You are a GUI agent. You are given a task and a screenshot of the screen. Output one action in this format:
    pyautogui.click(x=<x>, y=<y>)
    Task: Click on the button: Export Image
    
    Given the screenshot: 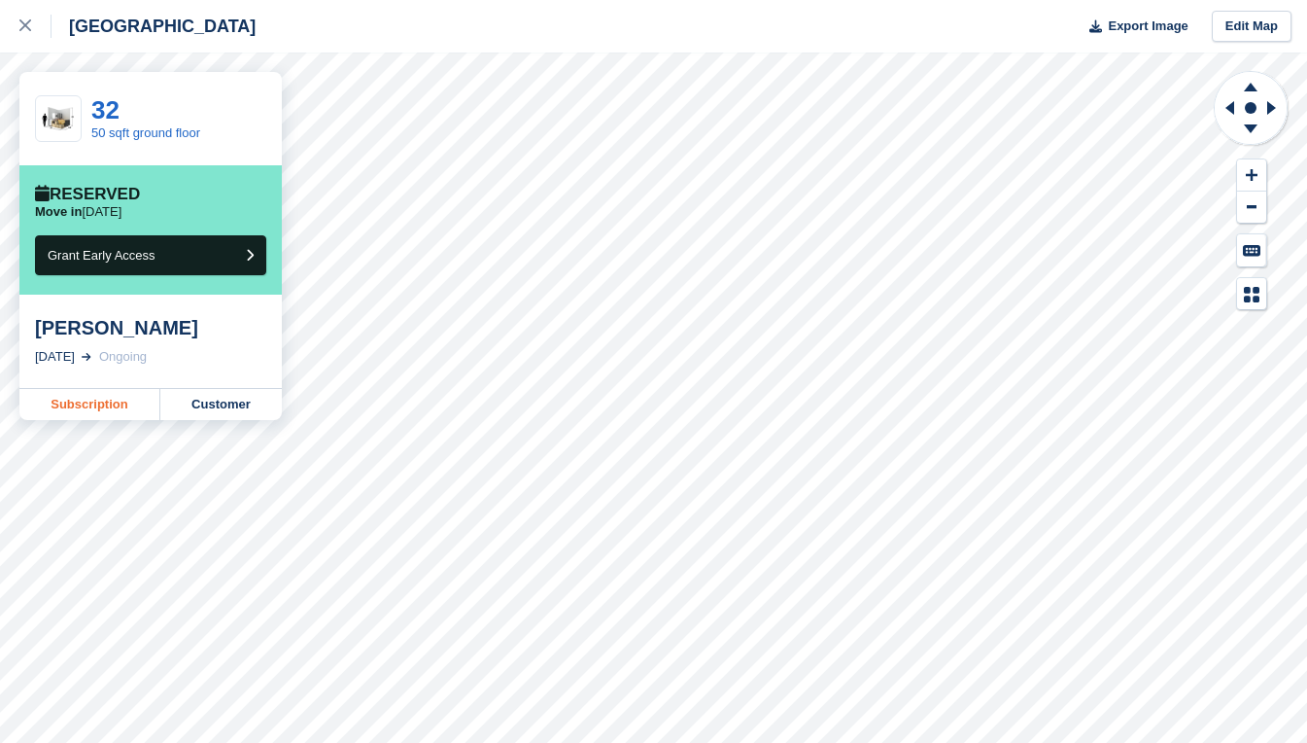 What is the action you would take?
    pyautogui.click(x=1133, y=26)
    